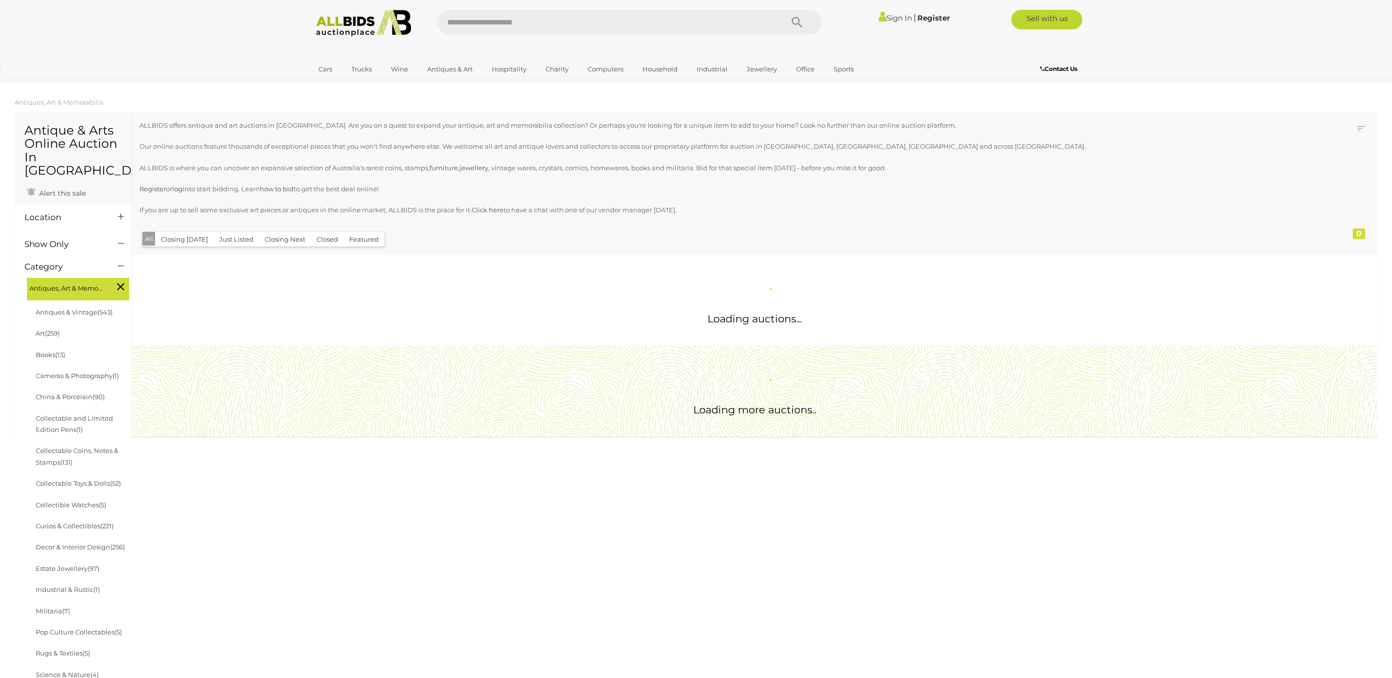 The height and width of the screenshot is (678, 1392). What do you see at coordinates (107, 526) in the screenshot?
I see `span: (221)` at bounding box center [107, 526].